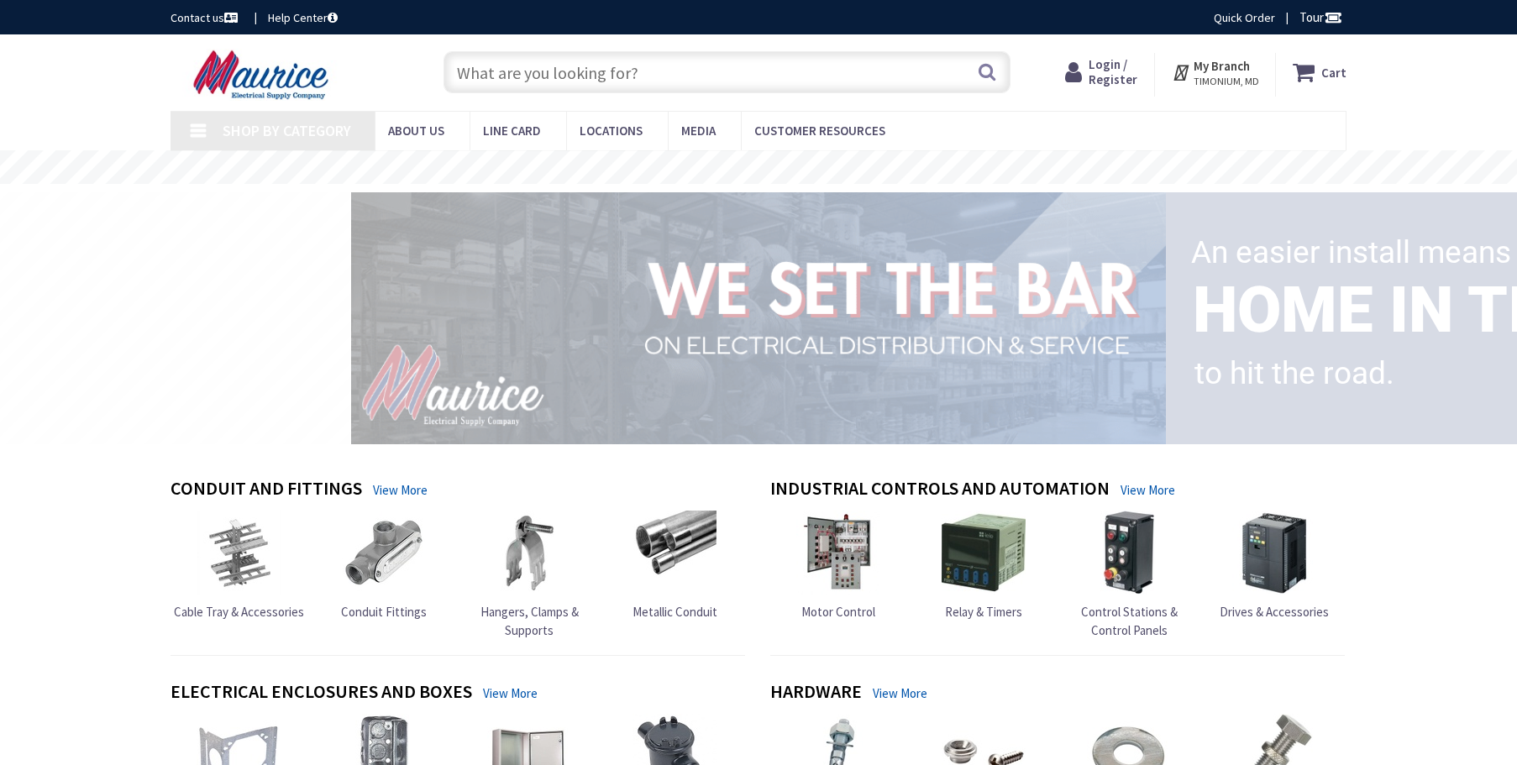 This screenshot has width=1517, height=765. What do you see at coordinates (984, 565) in the screenshot?
I see `a: Relay & Timers Relay & Timers` at bounding box center [984, 565].